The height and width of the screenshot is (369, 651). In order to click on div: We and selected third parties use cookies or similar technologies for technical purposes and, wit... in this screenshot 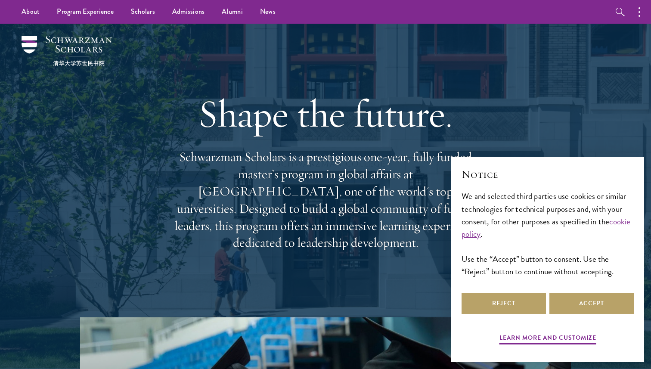, I will do `click(548, 234)`.